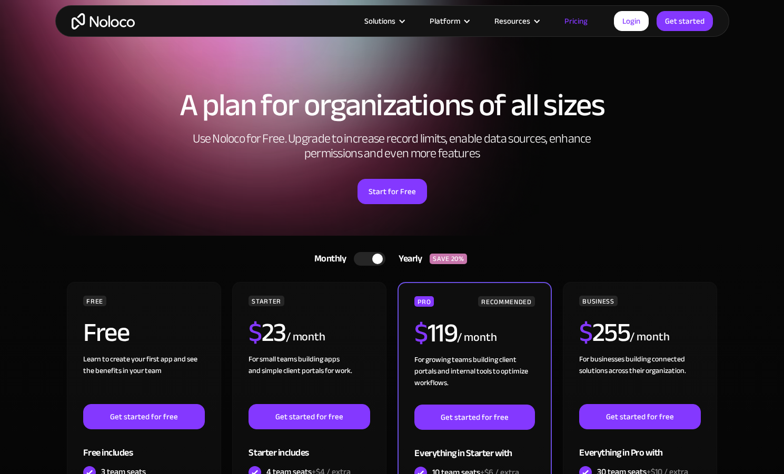  I want to click on div: PRO, so click(424, 302).